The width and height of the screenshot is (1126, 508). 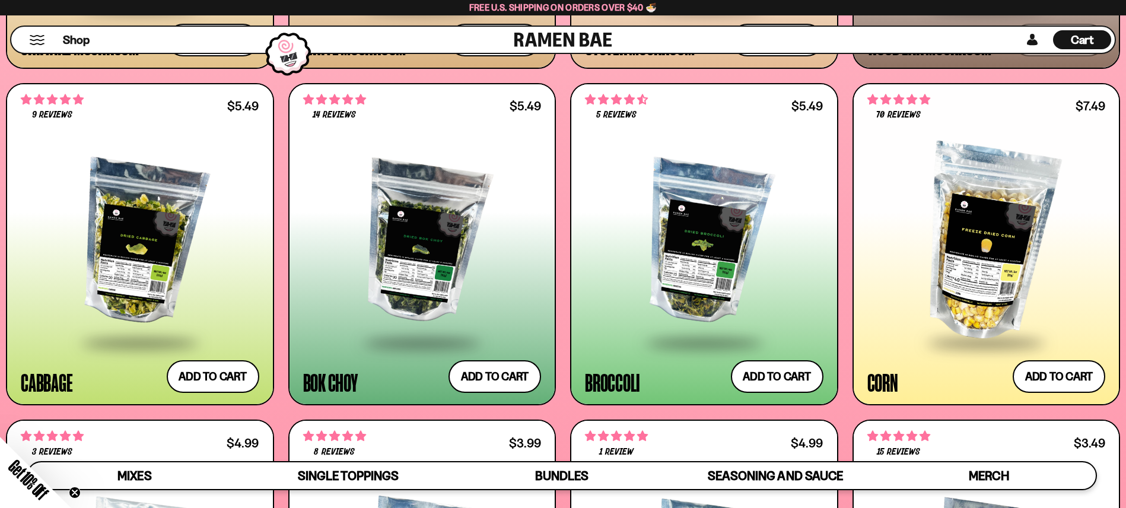 What do you see at coordinates (52, 100) in the screenshot?
I see `span: 4.78 stars` at bounding box center [52, 100].